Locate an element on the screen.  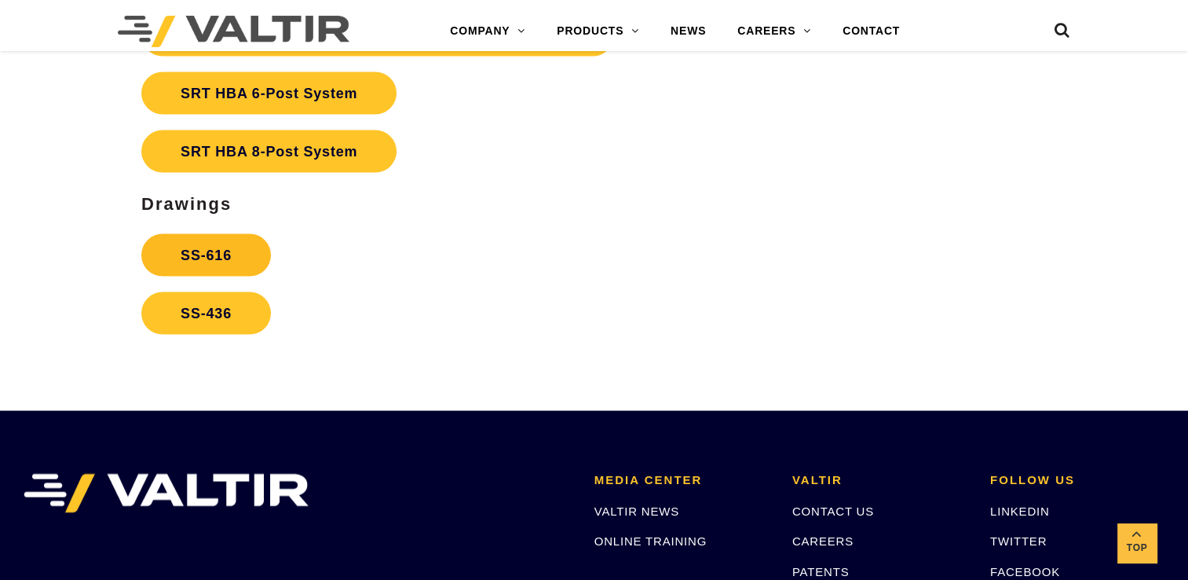
a: NEWS is located at coordinates (688, 31).